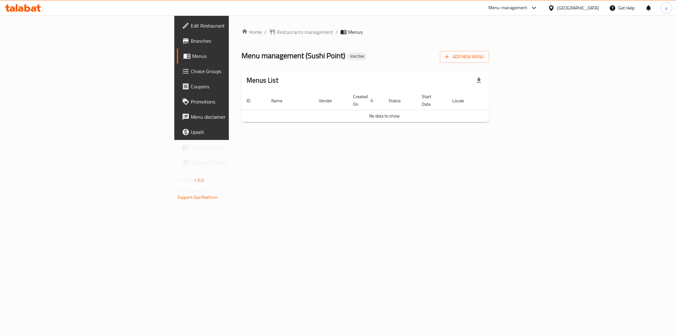 The height and width of the screenshot is (335, 676). What do you see at coordinates (330, 101) in the screenshot?
I see `span: Vendor` at bounding box center [330, 101].